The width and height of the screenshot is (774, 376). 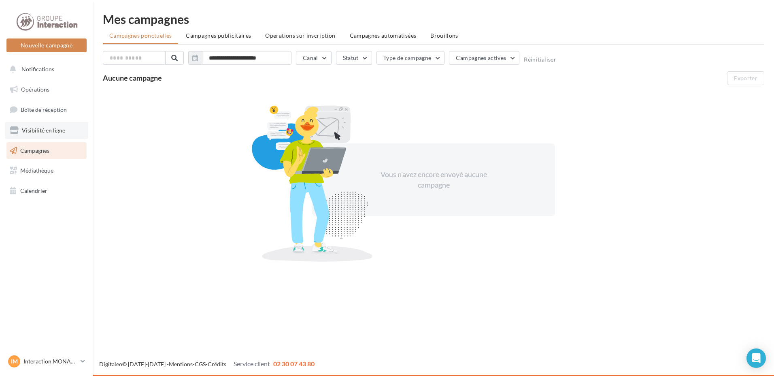 I want to click on button: Notifications, so click(x=45, y=69).